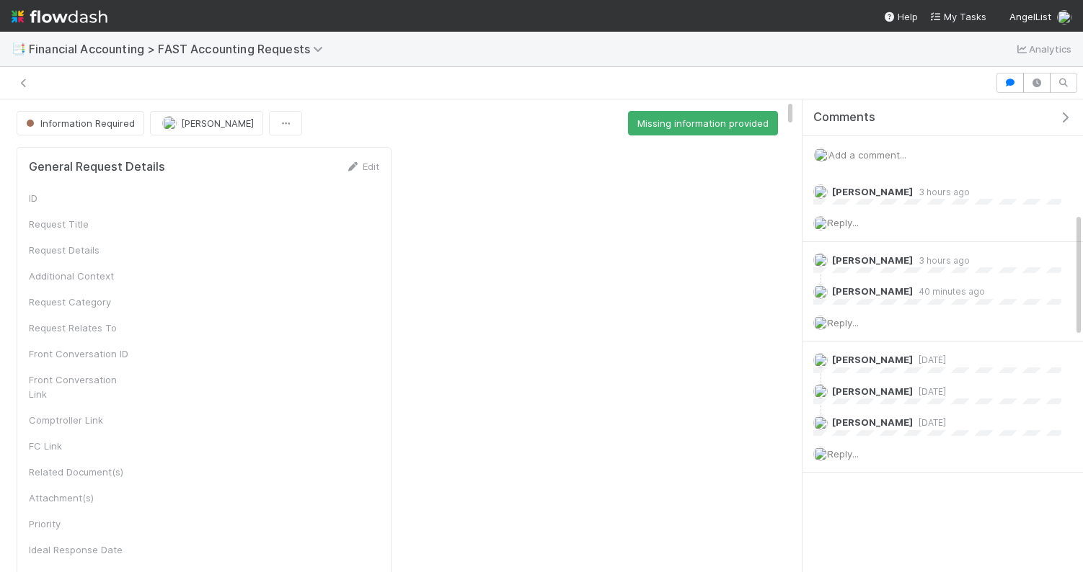 Image resolution: width=1083 pixels, height=572 pixels. Describe the element at coordinates (83, 524) in the screenshot. I see `div: Priority` at that location.